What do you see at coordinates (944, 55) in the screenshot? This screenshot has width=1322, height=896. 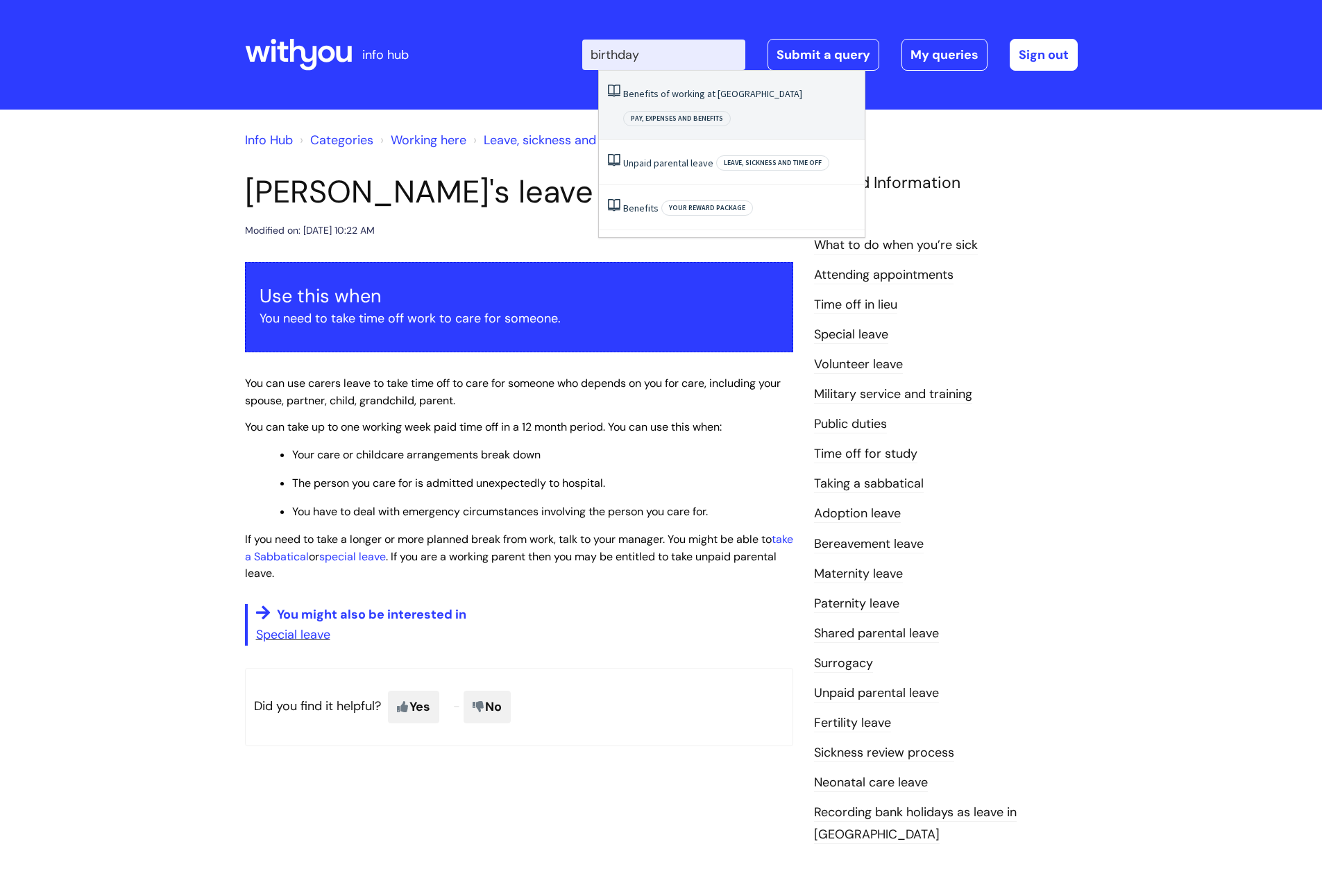 I see `a: My queries` at bounding box center [944, 55].